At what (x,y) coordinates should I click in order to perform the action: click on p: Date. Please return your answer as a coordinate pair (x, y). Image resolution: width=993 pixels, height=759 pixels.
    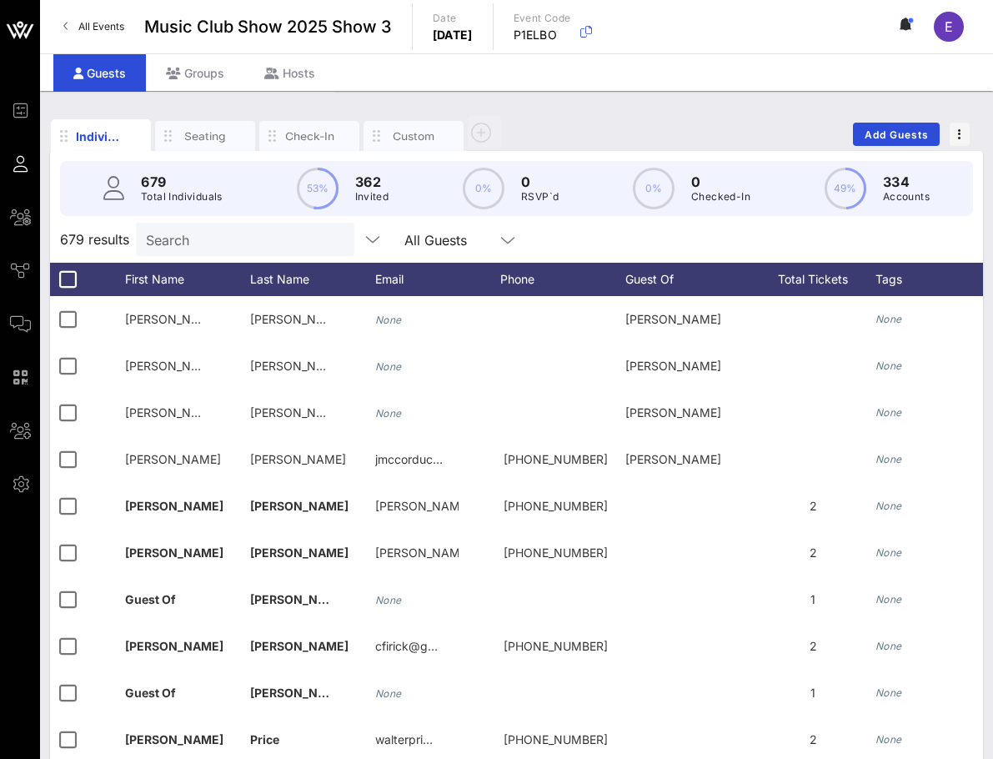
    Looking at the image, I should click on (453, 18).